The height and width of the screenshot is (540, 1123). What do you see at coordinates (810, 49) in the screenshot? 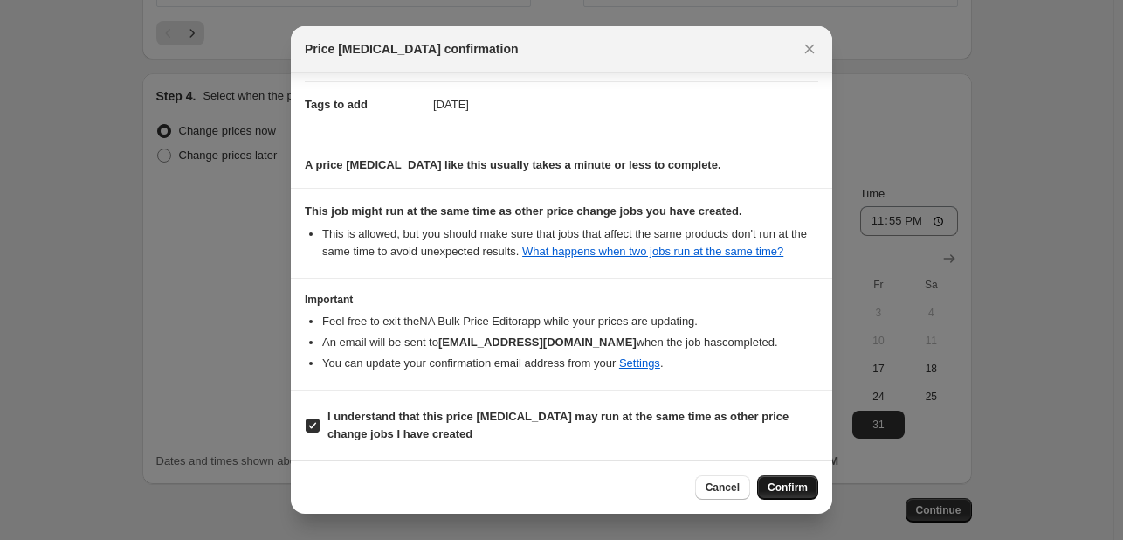
I see `button: Close` at bounding box center [810, 49].